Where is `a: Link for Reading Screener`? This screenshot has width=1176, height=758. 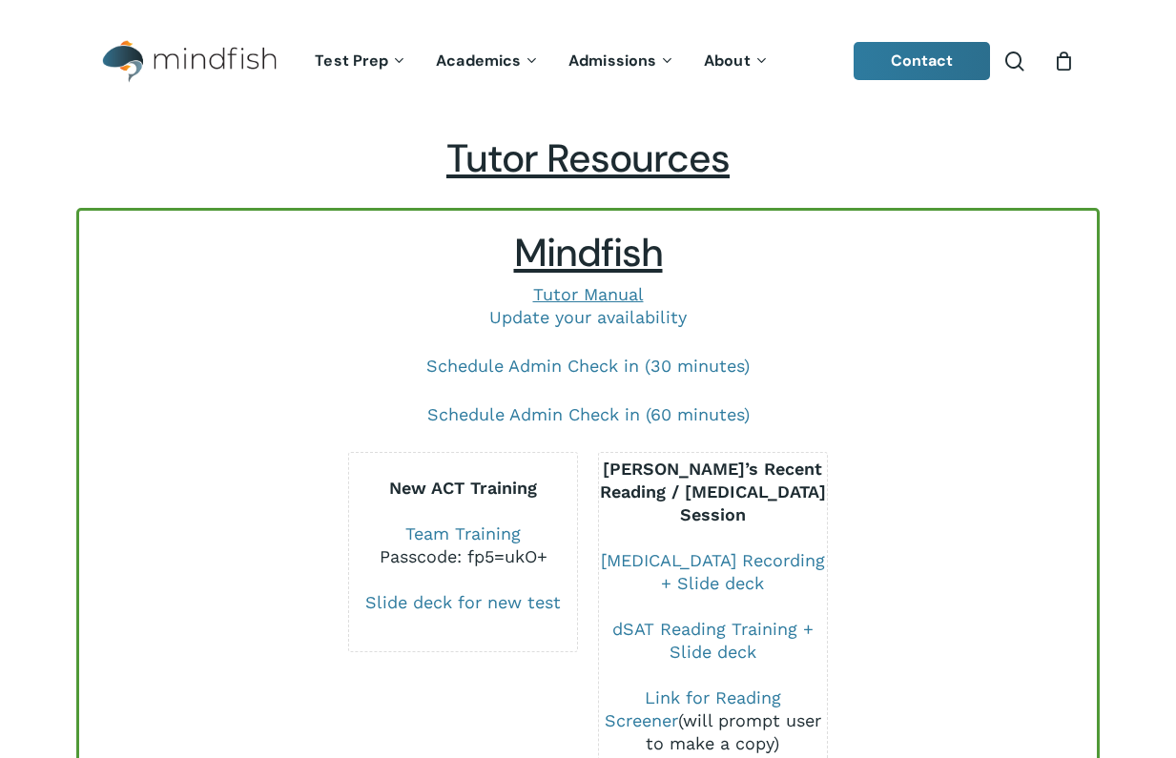
a: Link for Reading Screener is located at coordinates (692, 709).